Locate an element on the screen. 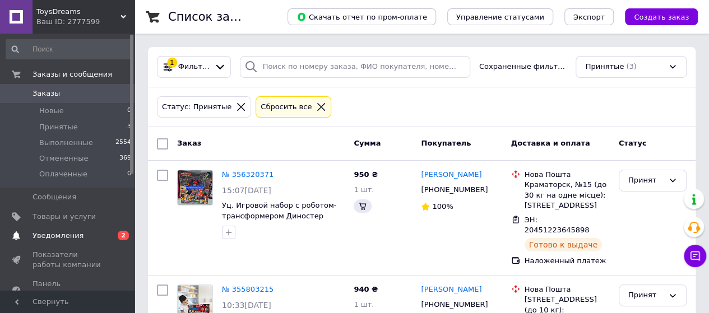 The width and height of the screenshot is (709, 313). span: Доставка и оплата is located at coordinates (550, 143).